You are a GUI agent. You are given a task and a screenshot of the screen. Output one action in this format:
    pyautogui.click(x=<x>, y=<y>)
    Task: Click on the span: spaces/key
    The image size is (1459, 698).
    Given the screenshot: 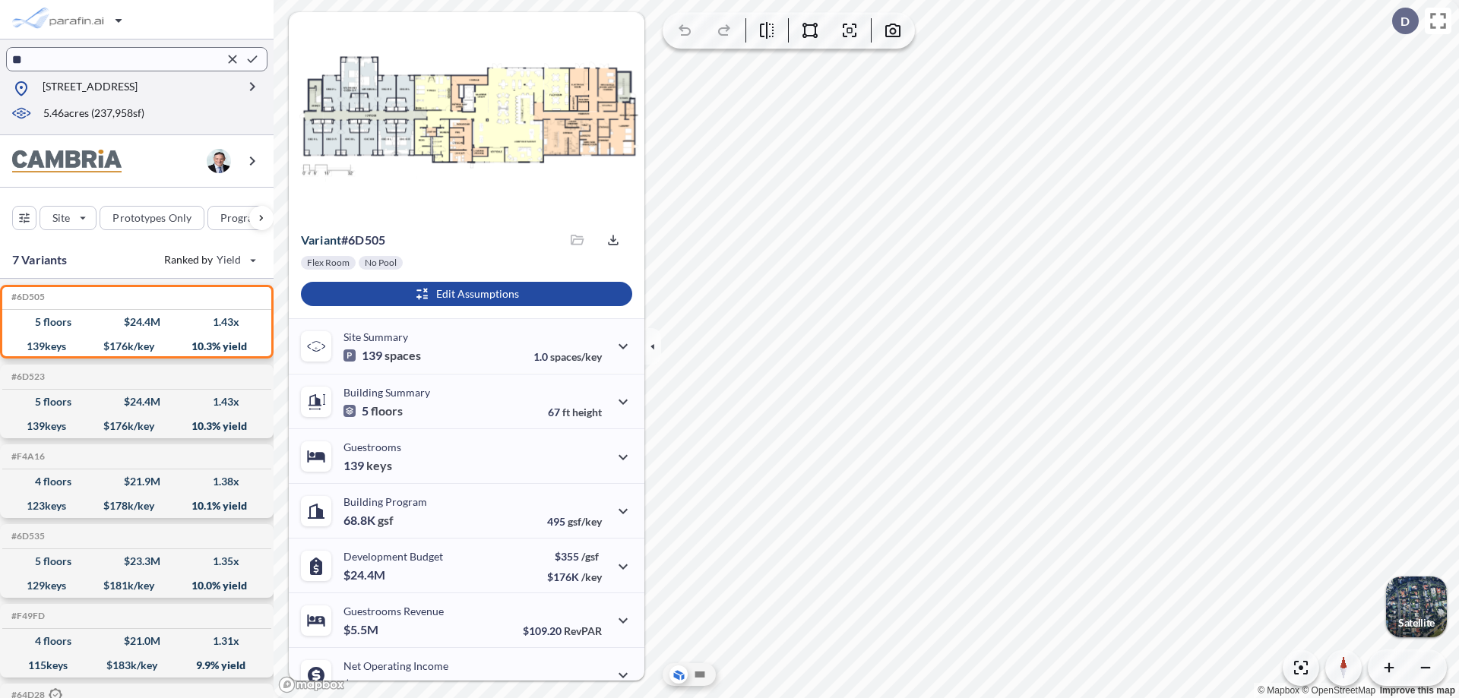 What is the action you would take?
    pyautogui.click(x=576, y=356)
    